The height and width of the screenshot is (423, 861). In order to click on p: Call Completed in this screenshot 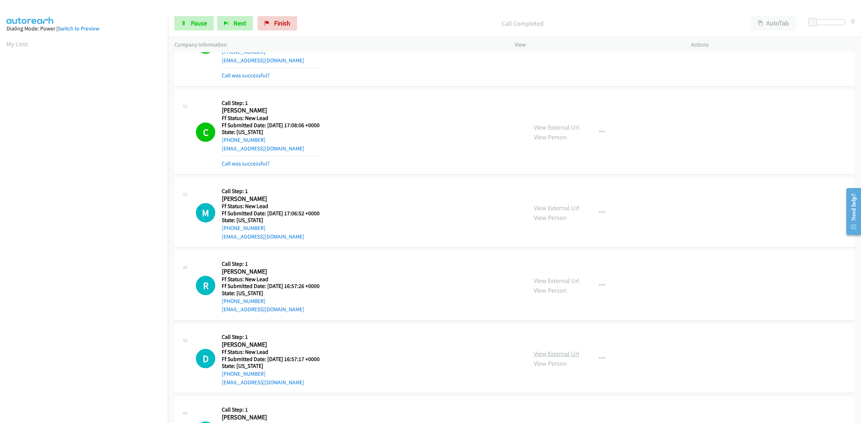, I will do `click(522, 23)`.